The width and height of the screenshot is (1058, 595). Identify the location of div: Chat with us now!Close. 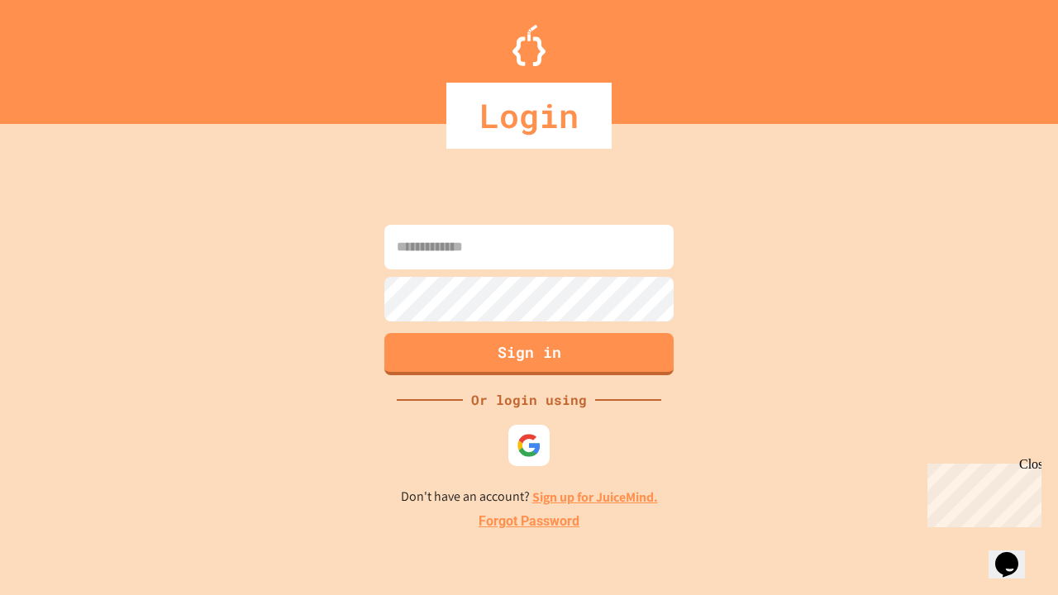
(60, 55).